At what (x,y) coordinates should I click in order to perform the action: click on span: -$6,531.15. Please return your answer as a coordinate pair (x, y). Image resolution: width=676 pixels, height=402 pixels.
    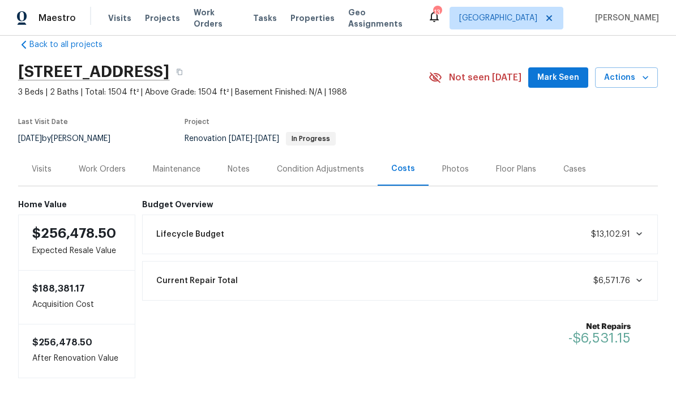
    Looking at the image, I should click on (600, 338).